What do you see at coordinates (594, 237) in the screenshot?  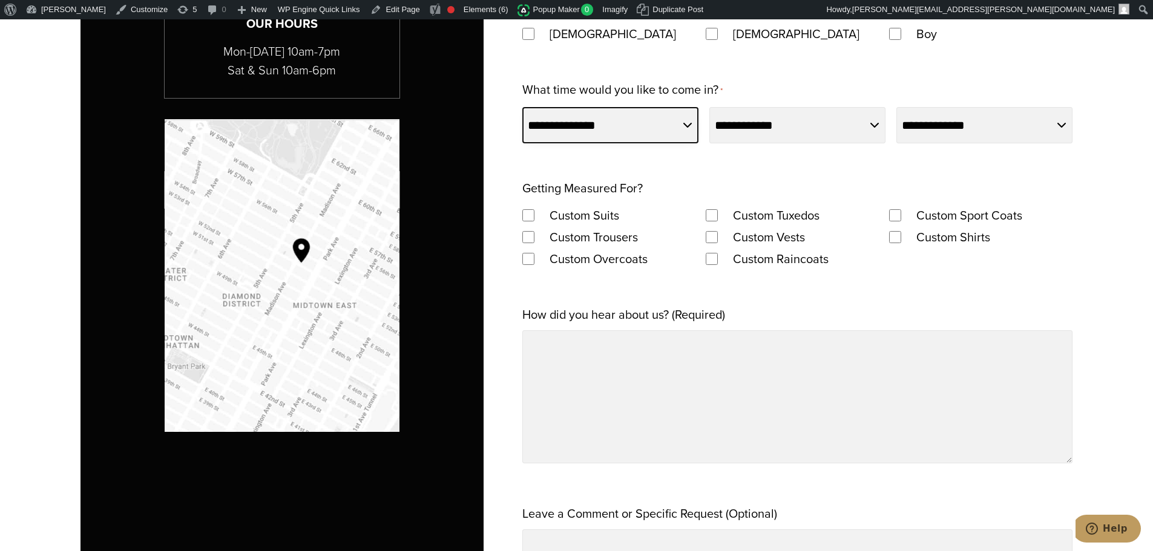 I see `label: Custom Trousers` at bounding box center [594, 237].